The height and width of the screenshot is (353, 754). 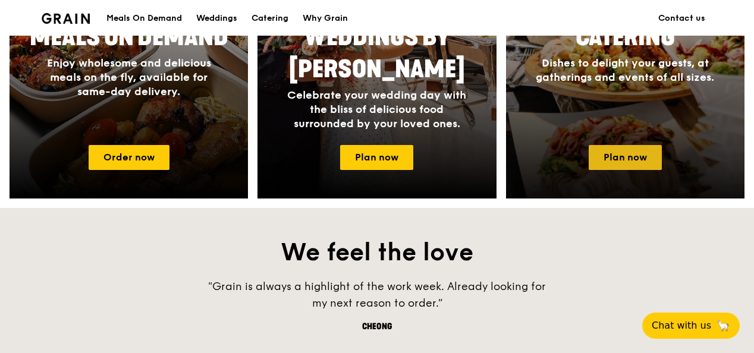 I want to click on button: Chat with us🦙, so click(x=691, y=326).